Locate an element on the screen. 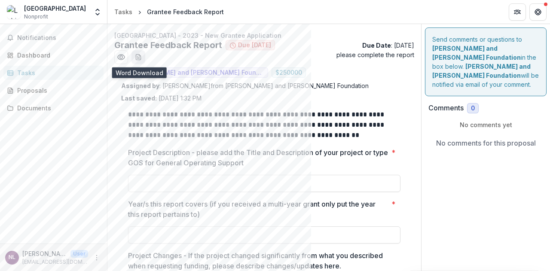 The image size is (550, 271). button: Notifications is located at coordinates (53, 38).